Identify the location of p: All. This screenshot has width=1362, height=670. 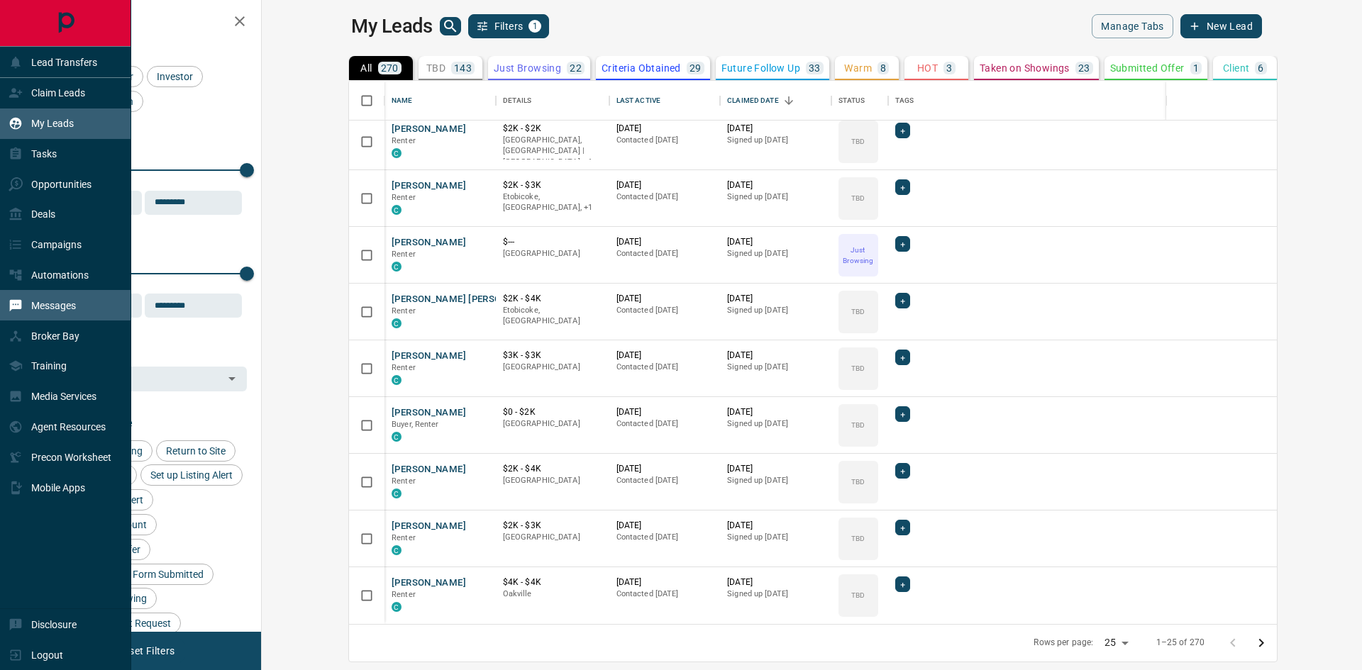
(366, 68).